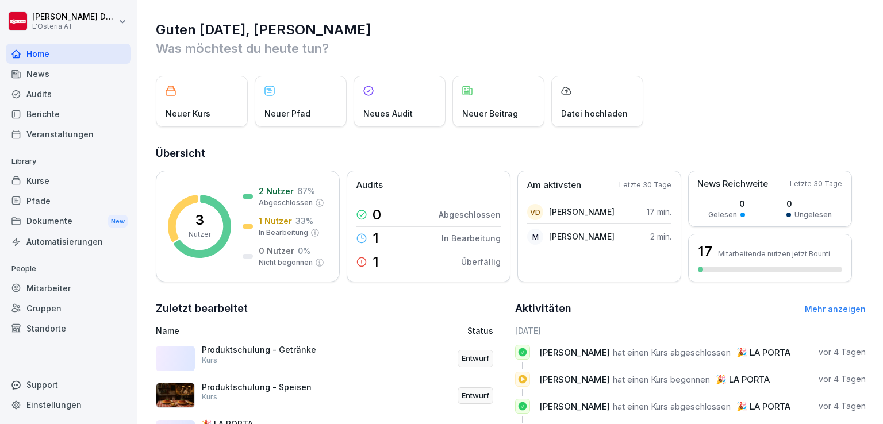 This screenshot has width=883, height=424. I want to click on p: Ungelesen, so click(813, 215).